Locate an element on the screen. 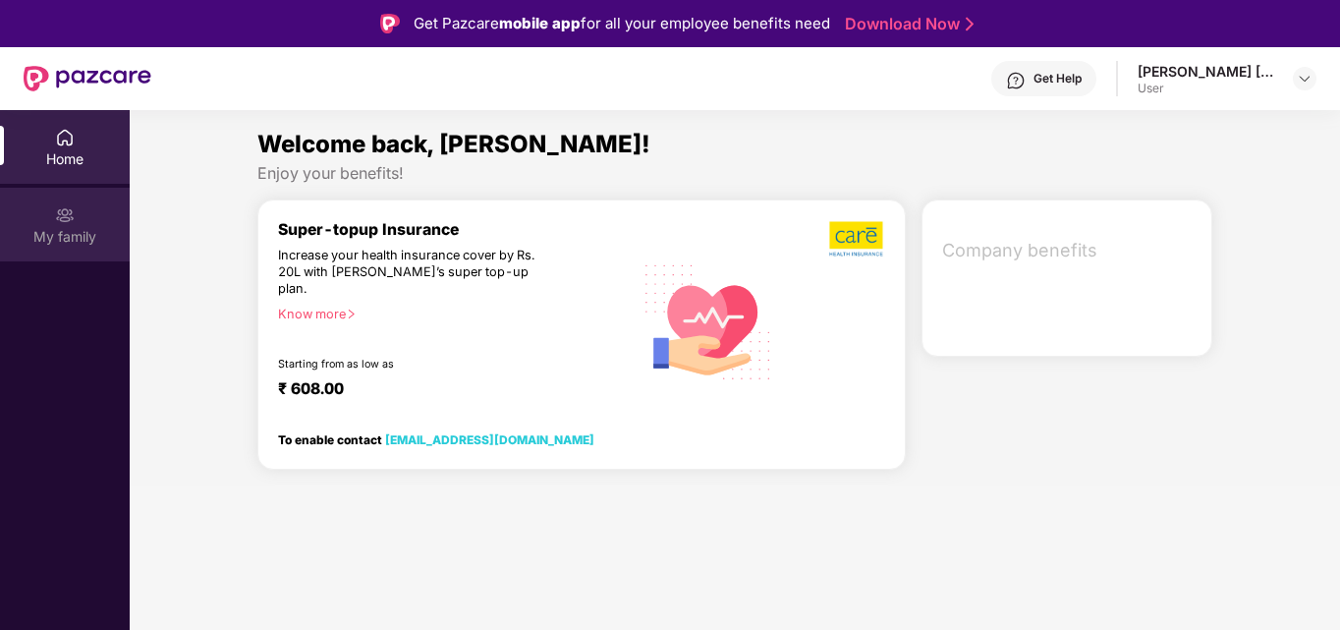  img: svg+xml;base64,PHN2ZyBpZD0iSGVscC0zMngzMiIgeG1sbnM9Imh0dHA6Ly93d3cudzMub3JnLzIwMDAvc3ZnIiB3aWR0aD... is located at coordinates (1016, 81).